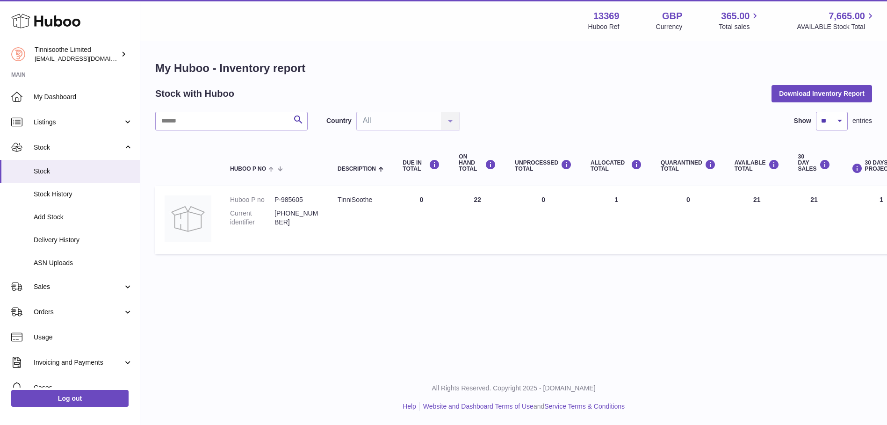  What do you see at coordinates (822, 94) in the screenshot?
I see `button: Download Inventory Report` at bounding box center [822, 94].